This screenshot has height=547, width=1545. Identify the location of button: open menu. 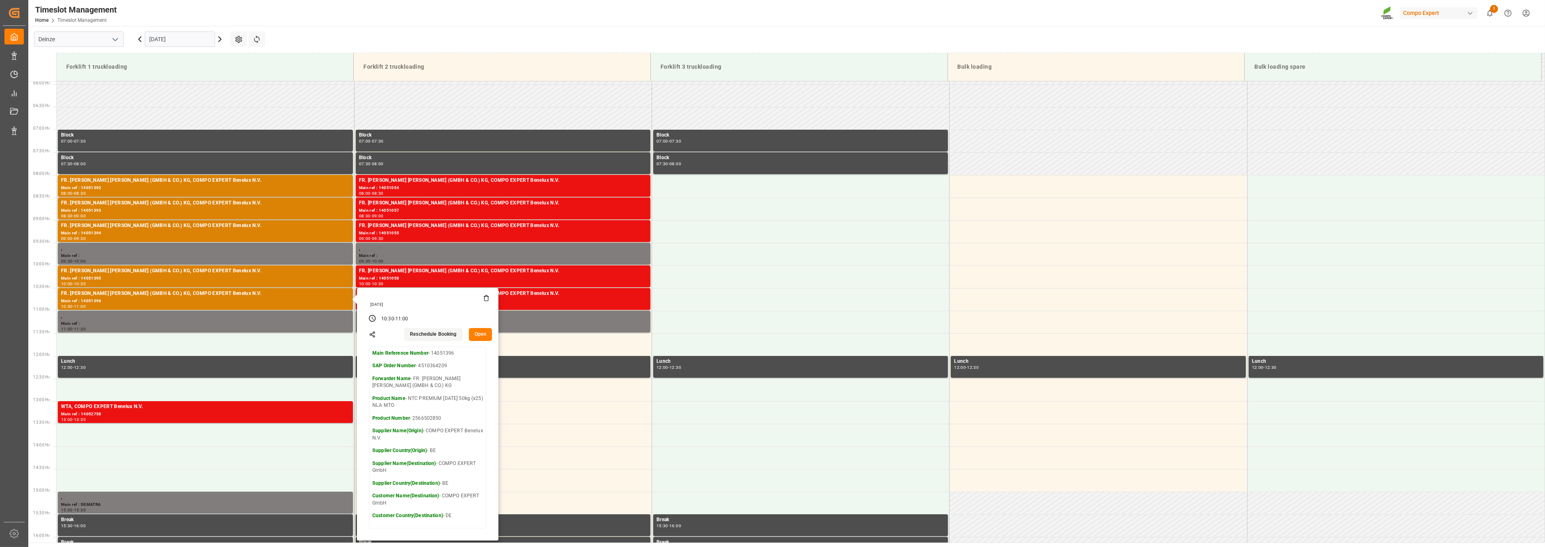
(115, 39).